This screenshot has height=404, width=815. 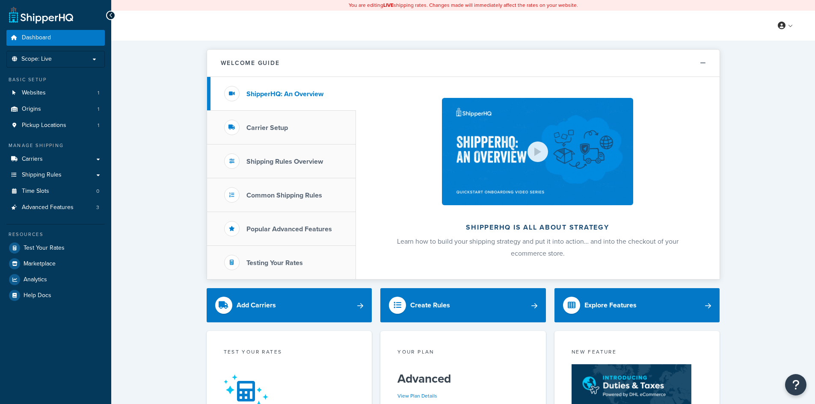 I want to click on li: Help Docs, so click(x=56, y=295).